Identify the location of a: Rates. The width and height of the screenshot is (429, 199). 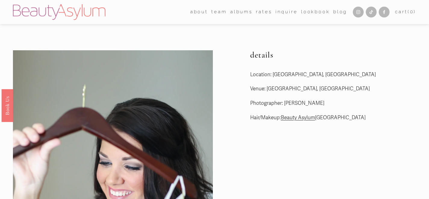
(264, 12).